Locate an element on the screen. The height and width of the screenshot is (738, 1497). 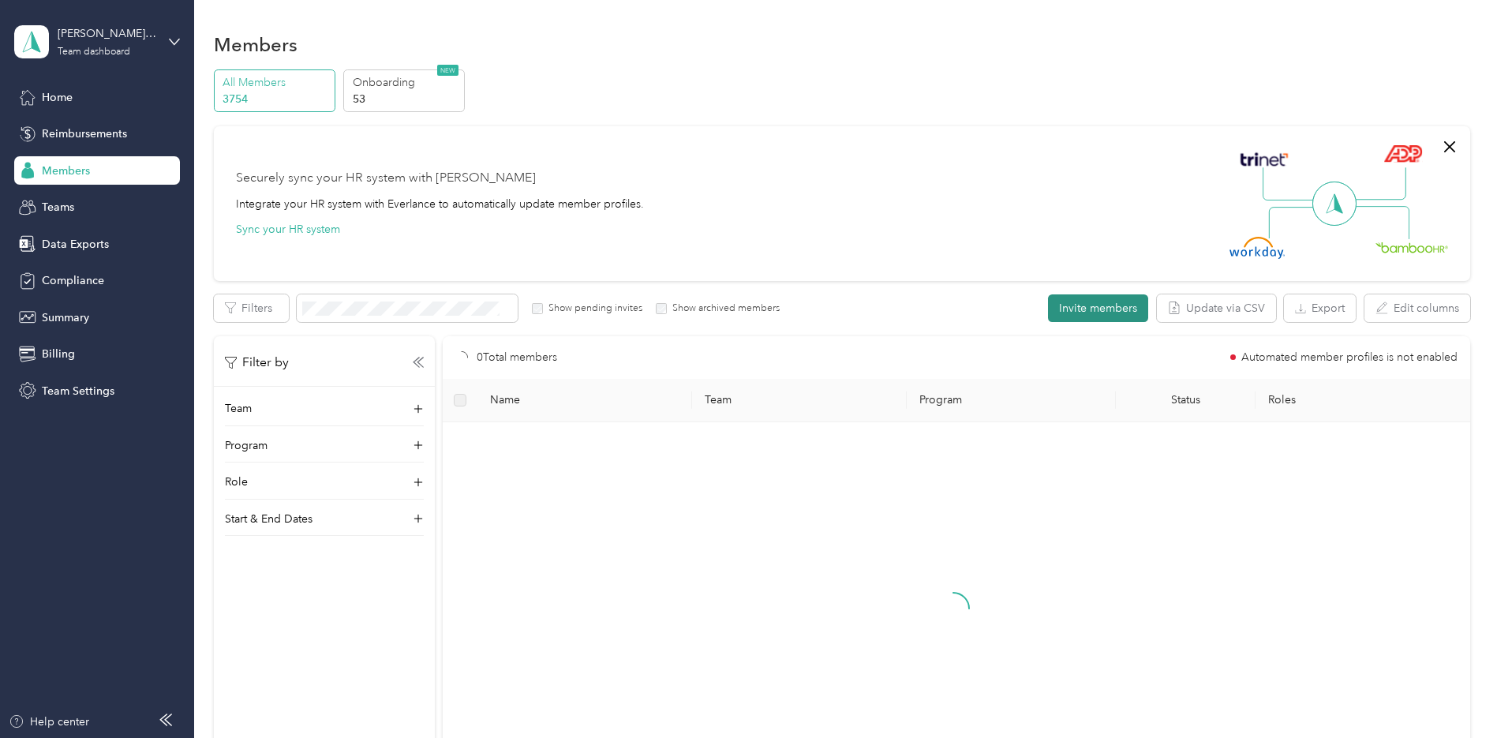
span: Team Settings is located at coordinates (78, 391).